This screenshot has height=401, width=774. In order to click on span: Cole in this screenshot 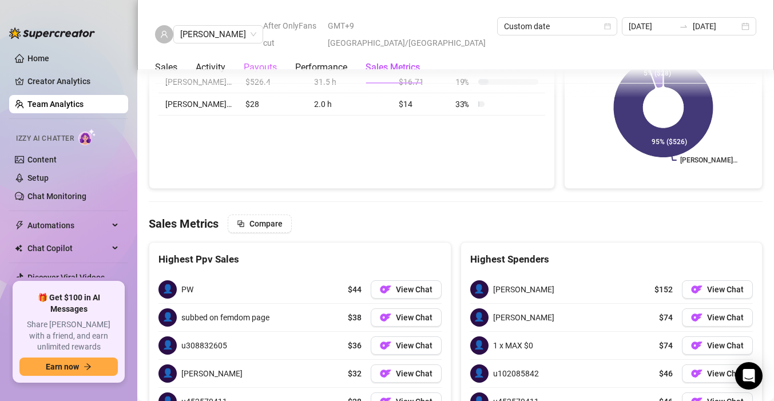, I will do `click(218, 34)`.